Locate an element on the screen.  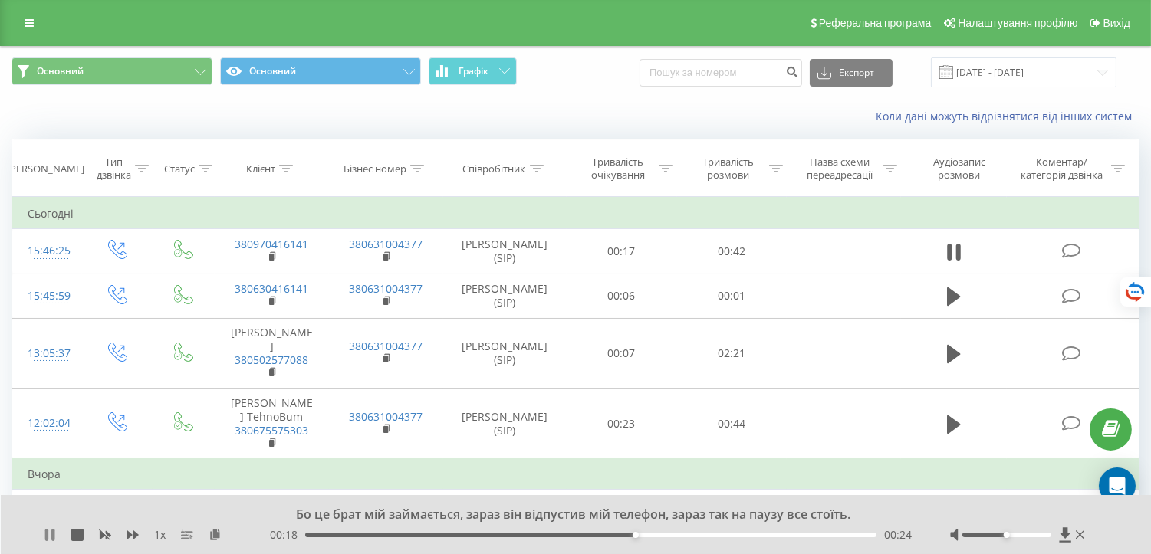
span: Вихід is located at coordinates (1117, 23).